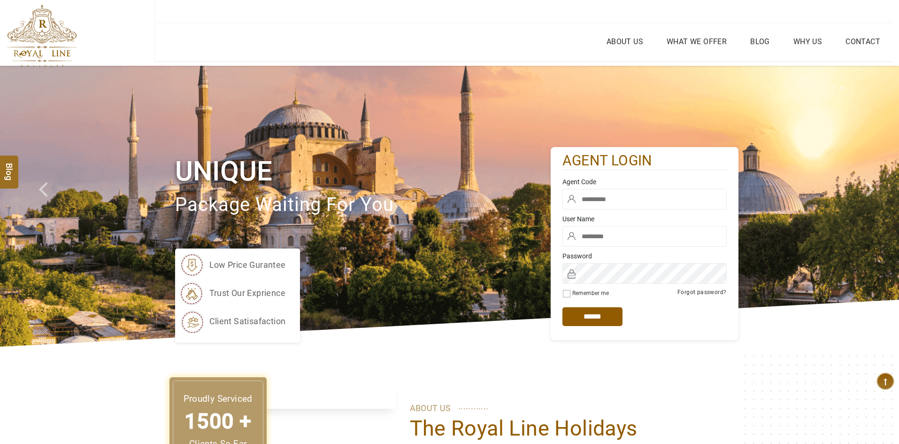  Describe the element at coordinates (625, 41) in the screenshot. I see `a: About Us` at that location.